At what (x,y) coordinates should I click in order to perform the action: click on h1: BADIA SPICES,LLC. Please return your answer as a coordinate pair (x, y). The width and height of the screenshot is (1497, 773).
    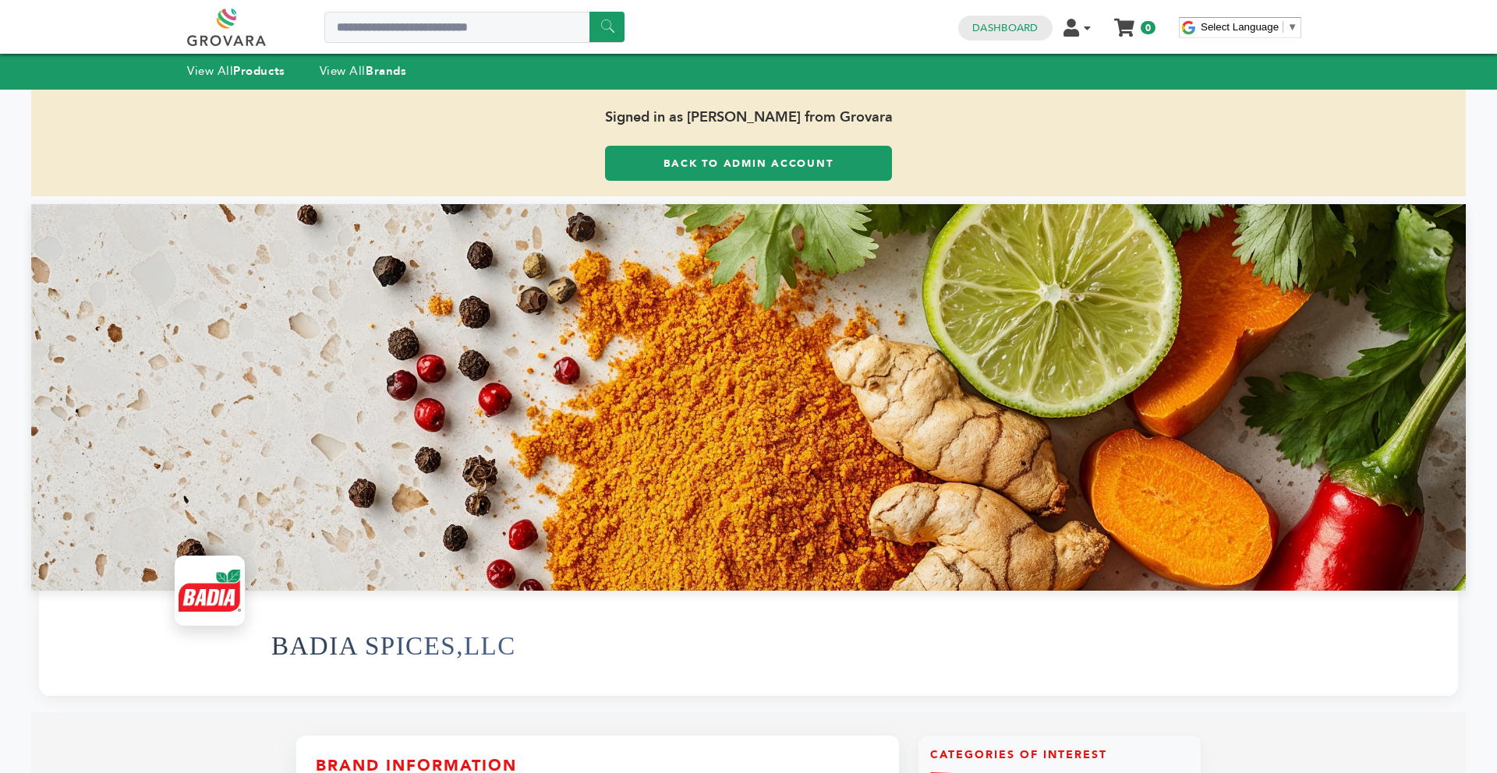
    Looking at the image, I should click on (394, 646).